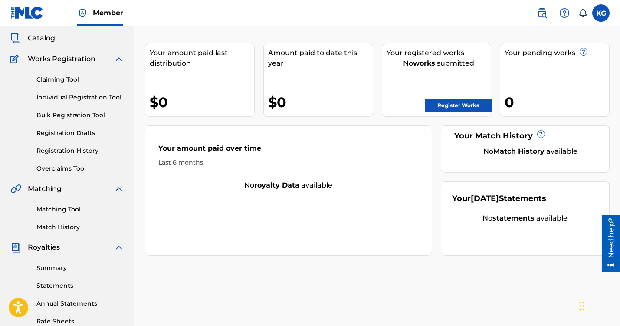 The width and height of the screenshot is (620, 326). Describe the element at coordinates (582, 306) in the screenshot. I see `div: Drag` at that location.